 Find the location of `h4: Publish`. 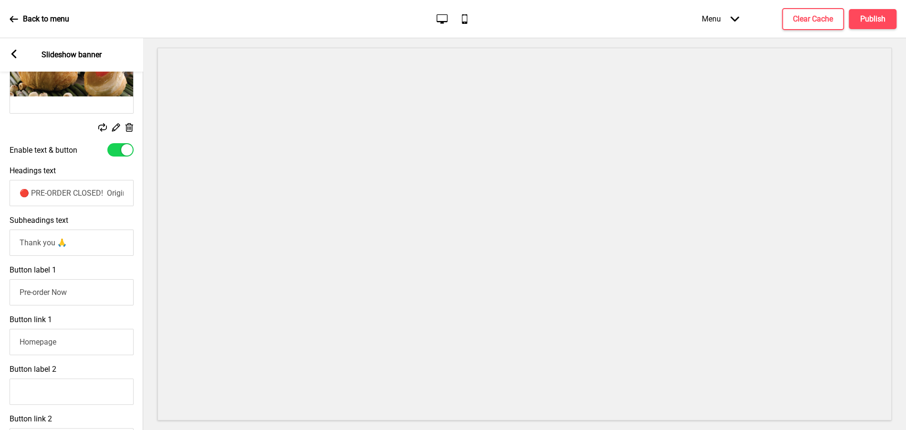

h4: Publish is located at coordinates (873, 19).